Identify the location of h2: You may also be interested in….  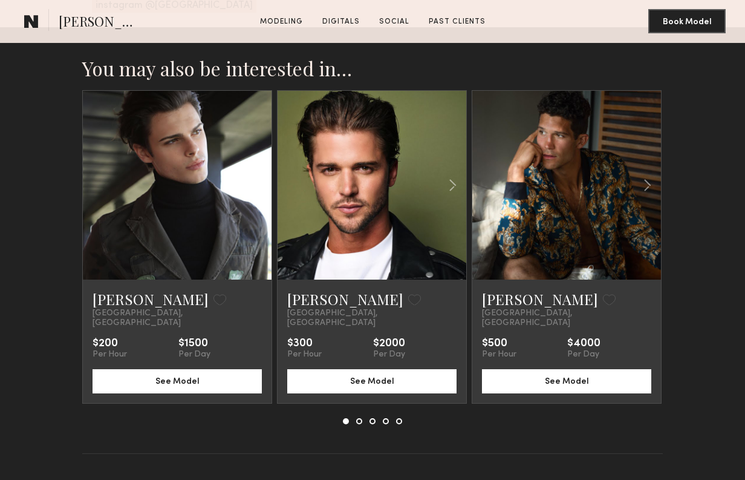
(373, 68).